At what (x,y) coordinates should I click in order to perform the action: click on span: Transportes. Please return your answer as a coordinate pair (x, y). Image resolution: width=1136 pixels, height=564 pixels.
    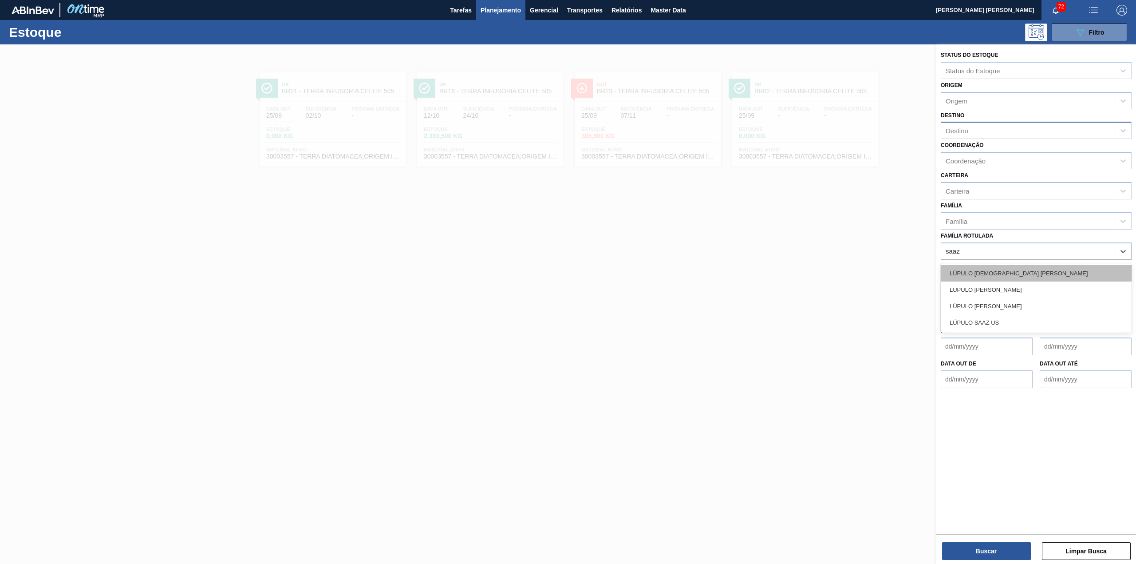
    Looking at the image, I should click on (585, 10).